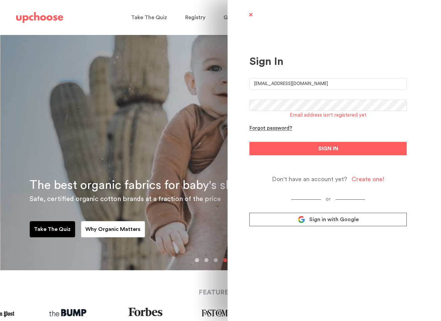 The image size is (441, 321). Describe the element at coordinates (328, 115) in the screenshot. I see `div: Email address isn't registered yet` at that location.